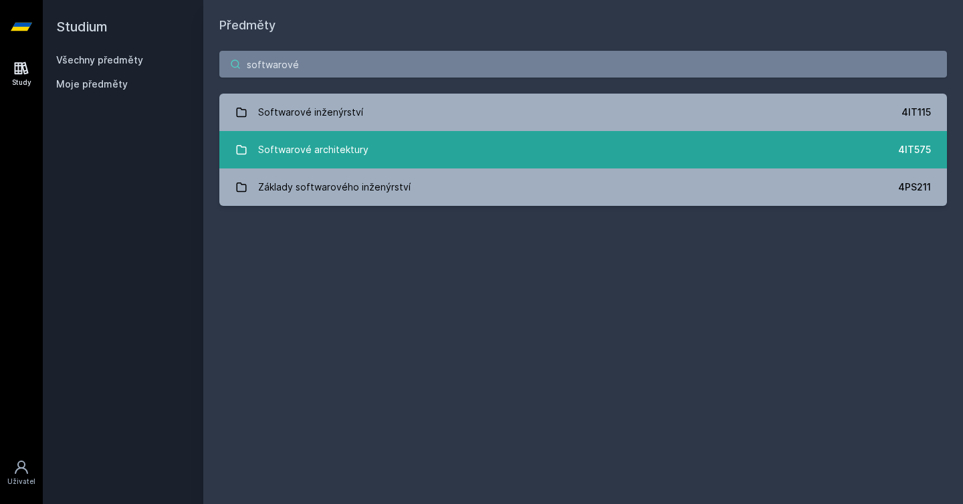  What do you see at coordinates (21, 74) in the screenshot?
I see `a: Study` at bounding box center [21, 74].